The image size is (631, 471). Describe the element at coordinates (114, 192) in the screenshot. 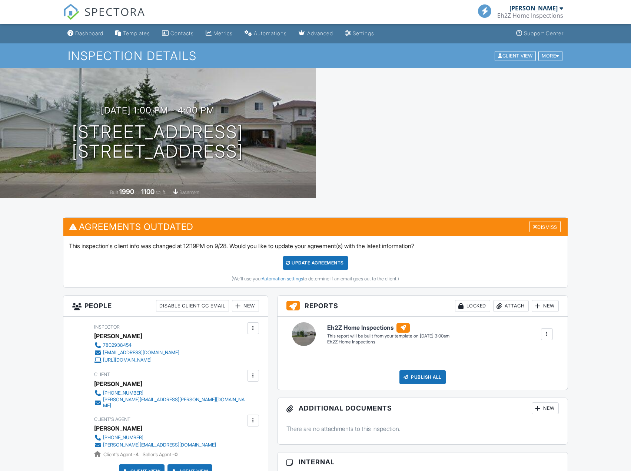

I see `span: Built` at that location.